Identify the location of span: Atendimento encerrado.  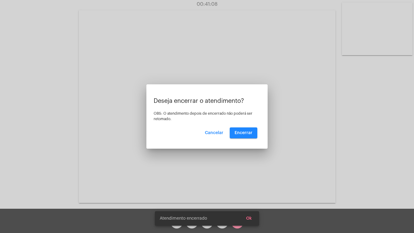
(184, 218).